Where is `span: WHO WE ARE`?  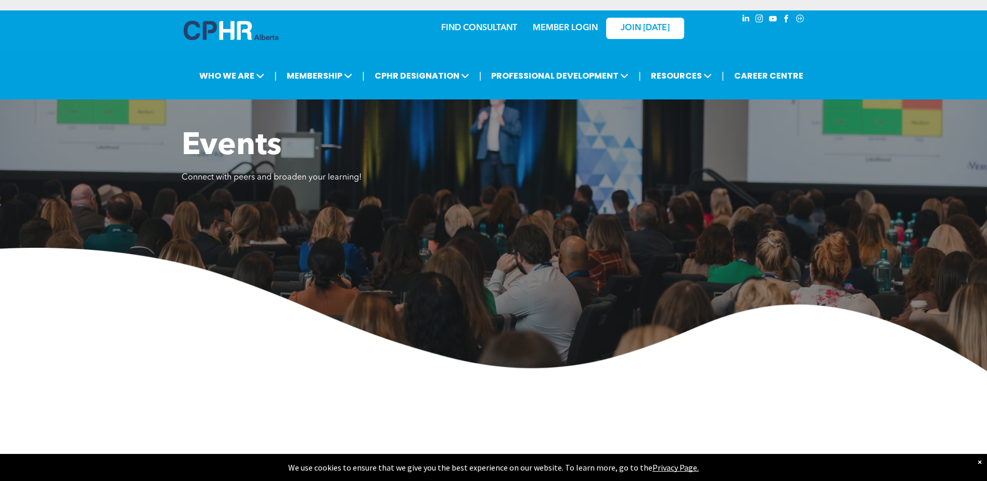
span: WHO WE ARE is located at coordinates (232, 75).